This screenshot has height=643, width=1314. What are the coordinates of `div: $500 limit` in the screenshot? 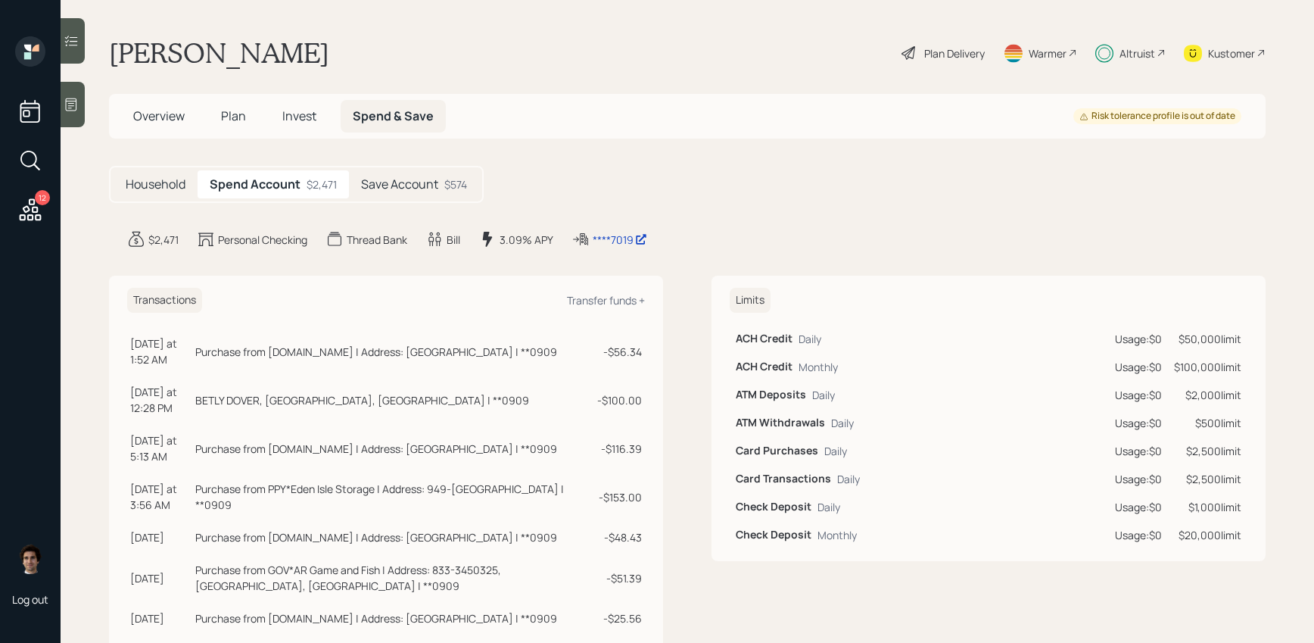 It's located at (1207, 422).